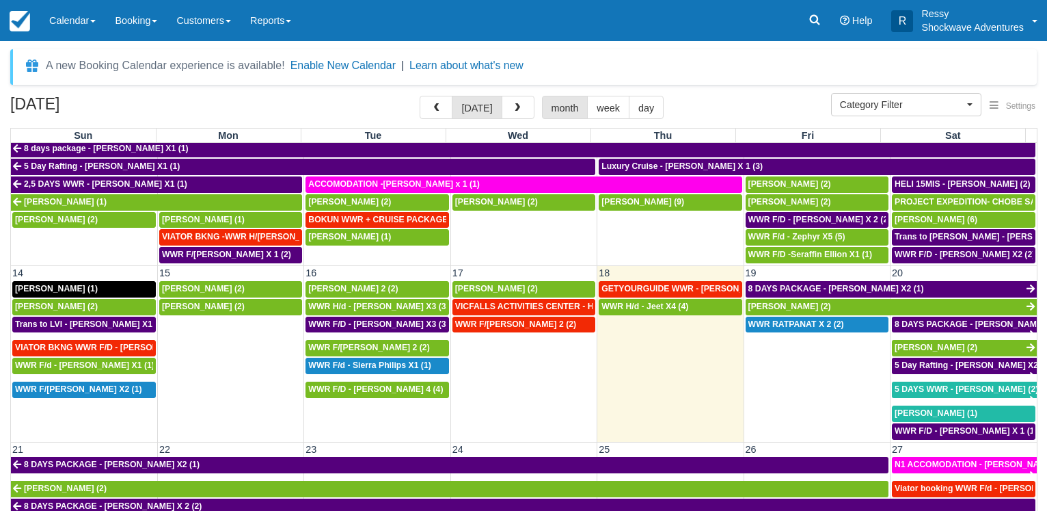 The width and height of the screenshot is (1047, 511). Describe the element at coordinates (377, 366) in the screenshot. I see `a: WWR F/d - Sierra Philips X1 (1)` at that location.